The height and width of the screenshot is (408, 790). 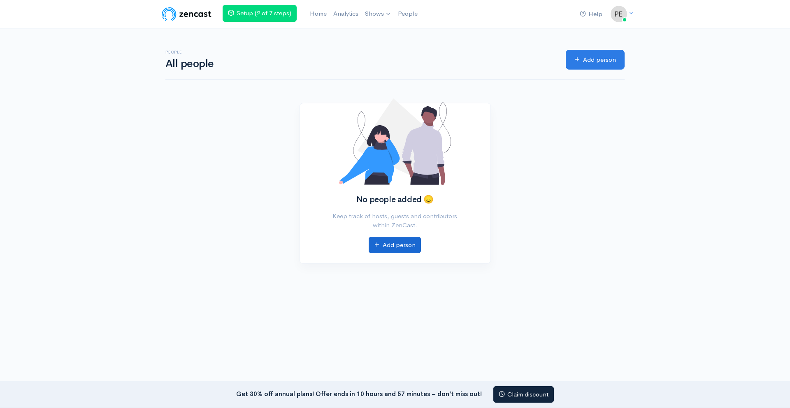 I want to click on a: Setup (2 of 7 steps), so click(x=259, y=13).